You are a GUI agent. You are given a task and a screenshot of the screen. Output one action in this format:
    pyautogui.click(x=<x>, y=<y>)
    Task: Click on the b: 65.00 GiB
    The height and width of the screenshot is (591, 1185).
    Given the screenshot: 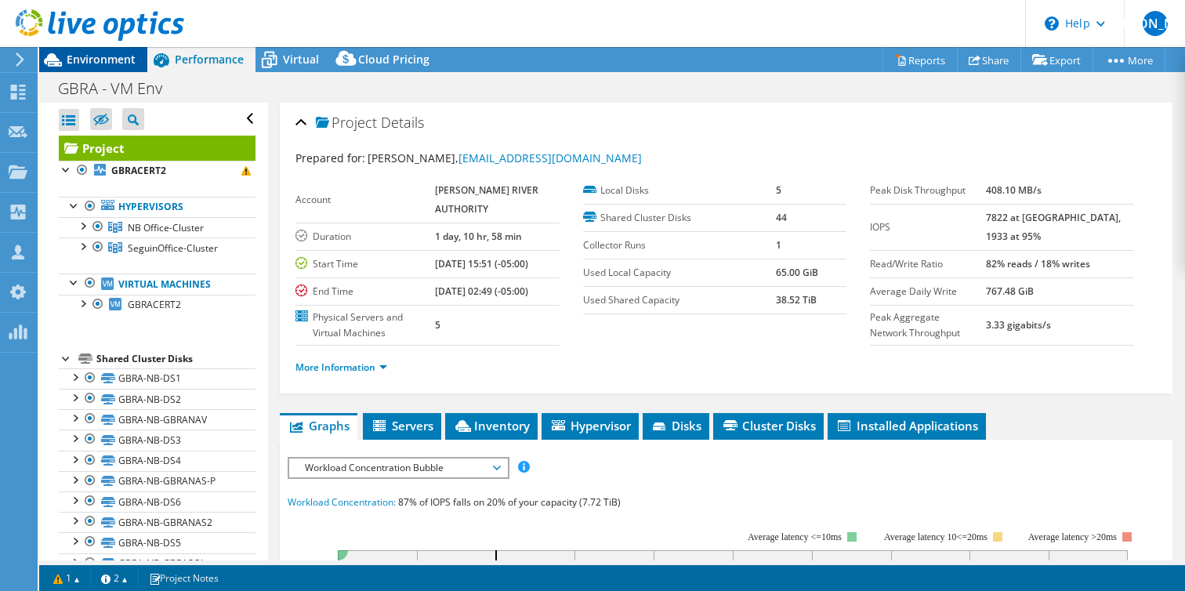 What is the action you would take?
    pyautogui.click(x=797, y=272)
    